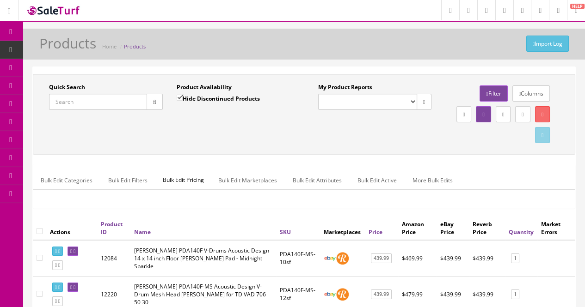  Describe the element at coordinates (531, 93) in the screenshot. I see `a: Columns` at that location.